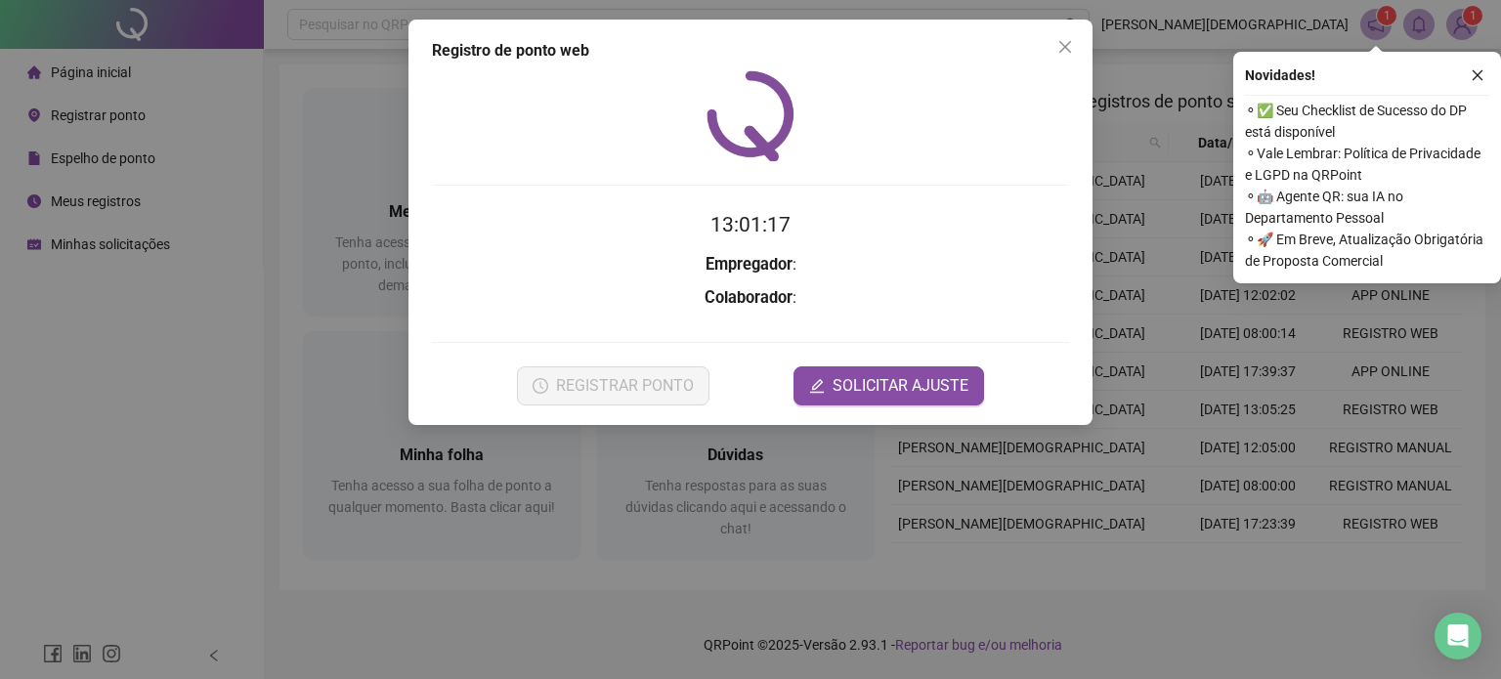  What do you see at coordinates (750, 51) in the screenshot?
I see `div: Registro de ponto web` at bounding box center [750, 51].